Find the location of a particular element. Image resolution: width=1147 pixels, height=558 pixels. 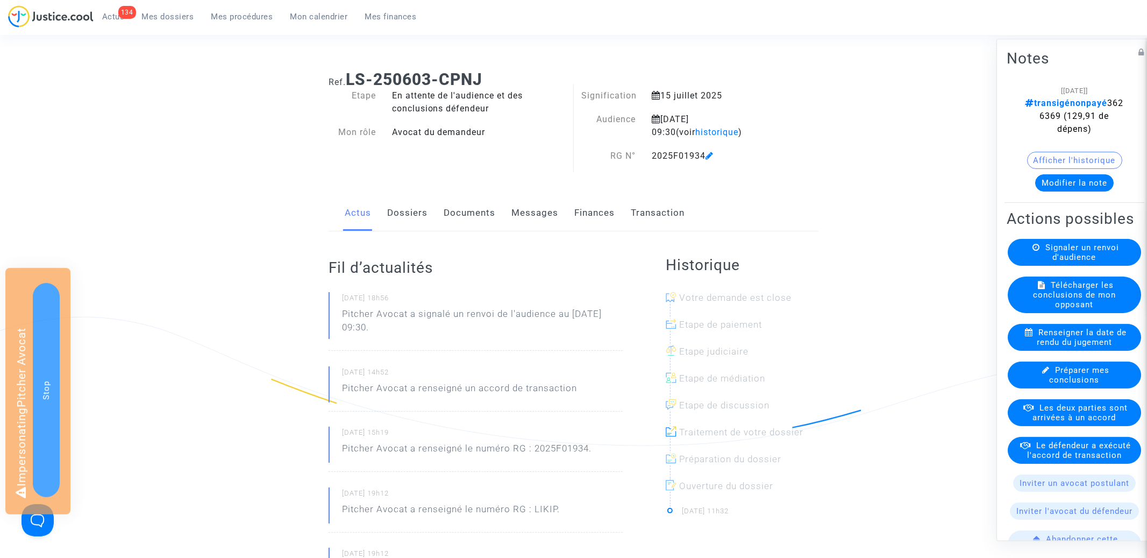

span: Le défendeur a exécuté l'accord de transaction is located at coordinates (1079, 450).